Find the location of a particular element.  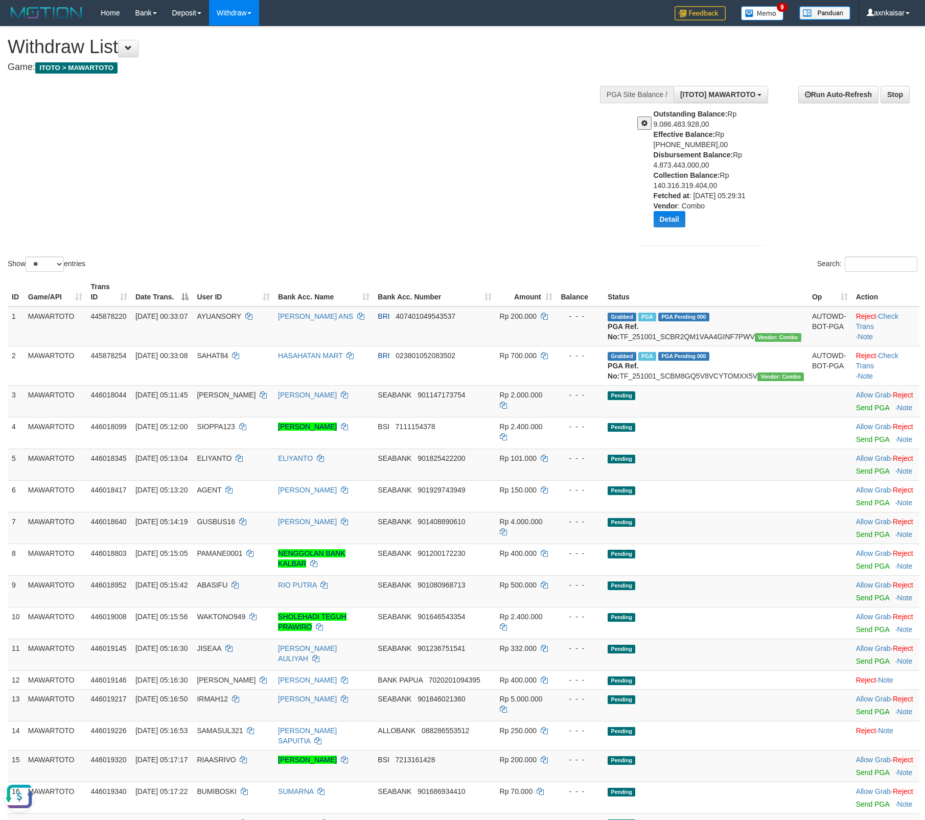

span: PAMANE0001 is located at coordinates (219, 553).